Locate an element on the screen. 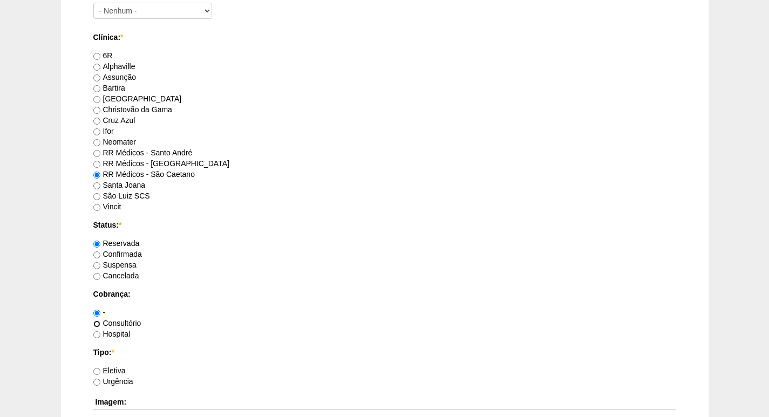 The height and width of the screenshot is (417, 769). label: Cobrança: is located at coordinates (385, 294).